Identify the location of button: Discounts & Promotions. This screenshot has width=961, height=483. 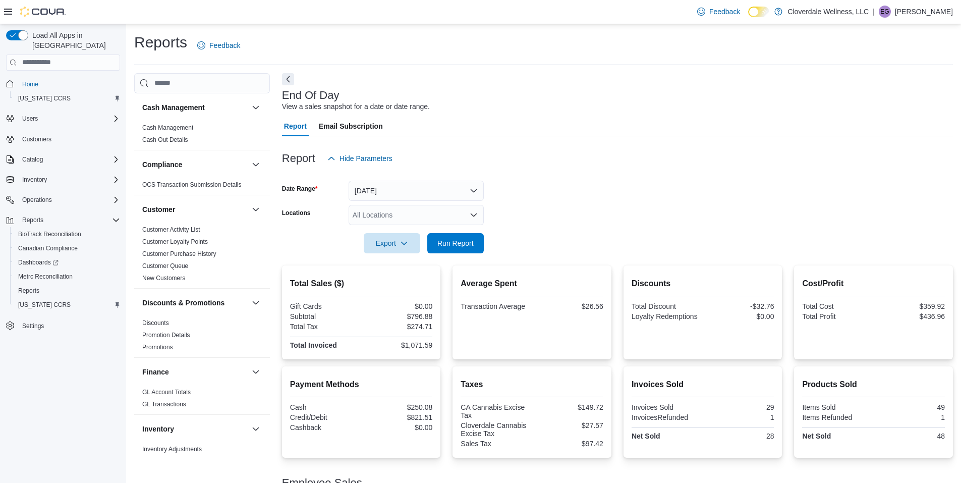
(195, 303).